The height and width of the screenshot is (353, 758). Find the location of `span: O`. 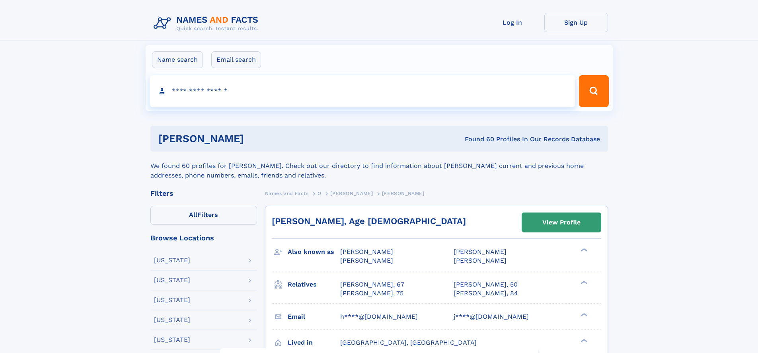

span: O is located at coordinates (320, 193).